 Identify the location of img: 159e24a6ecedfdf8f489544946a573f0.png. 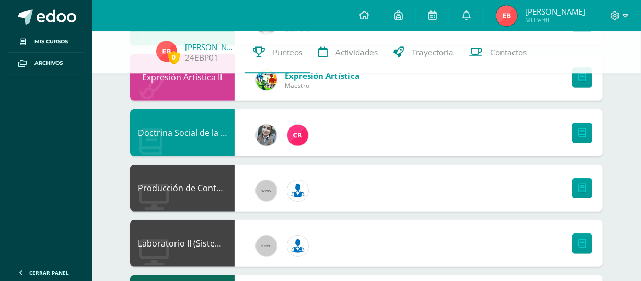
(266, 80).